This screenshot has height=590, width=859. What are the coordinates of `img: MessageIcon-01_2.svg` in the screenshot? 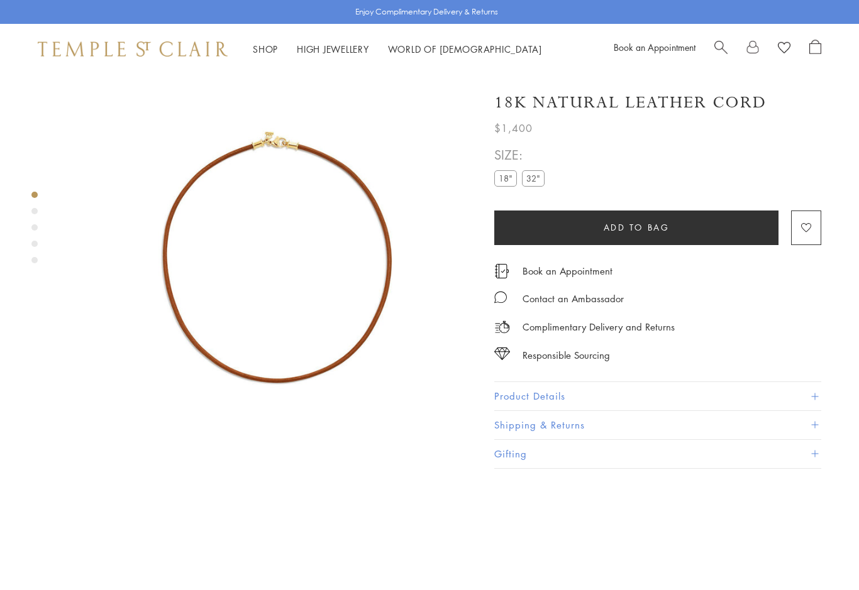 It's located at (500, 297).